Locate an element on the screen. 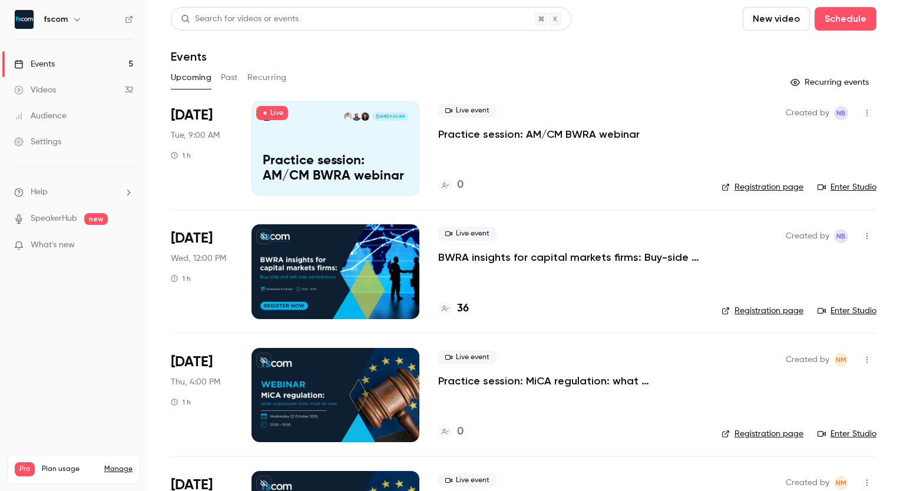  img: Victoria Ng is located at coordinates (365, 117).